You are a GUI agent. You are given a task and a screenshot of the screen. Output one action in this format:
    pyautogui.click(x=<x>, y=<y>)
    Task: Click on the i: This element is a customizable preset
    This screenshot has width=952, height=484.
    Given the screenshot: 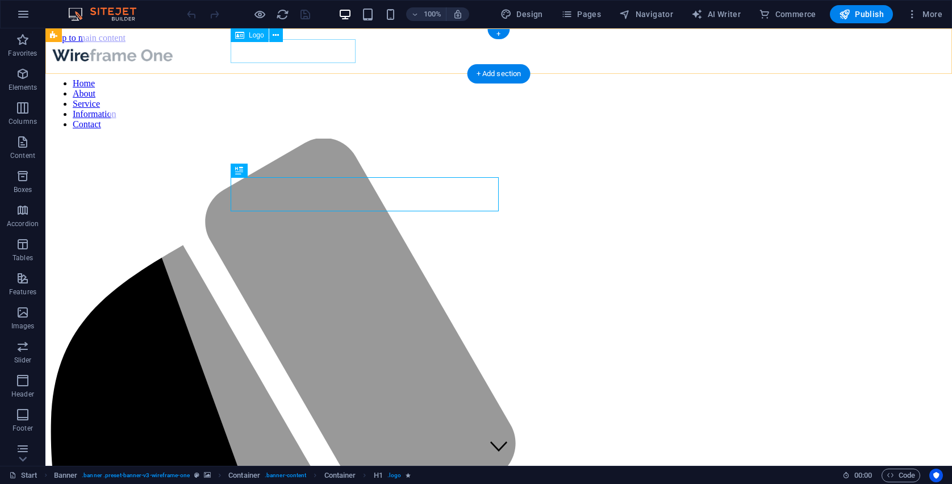 What is the action you would take?
    pyautogui.click(x=197, y=475)
    